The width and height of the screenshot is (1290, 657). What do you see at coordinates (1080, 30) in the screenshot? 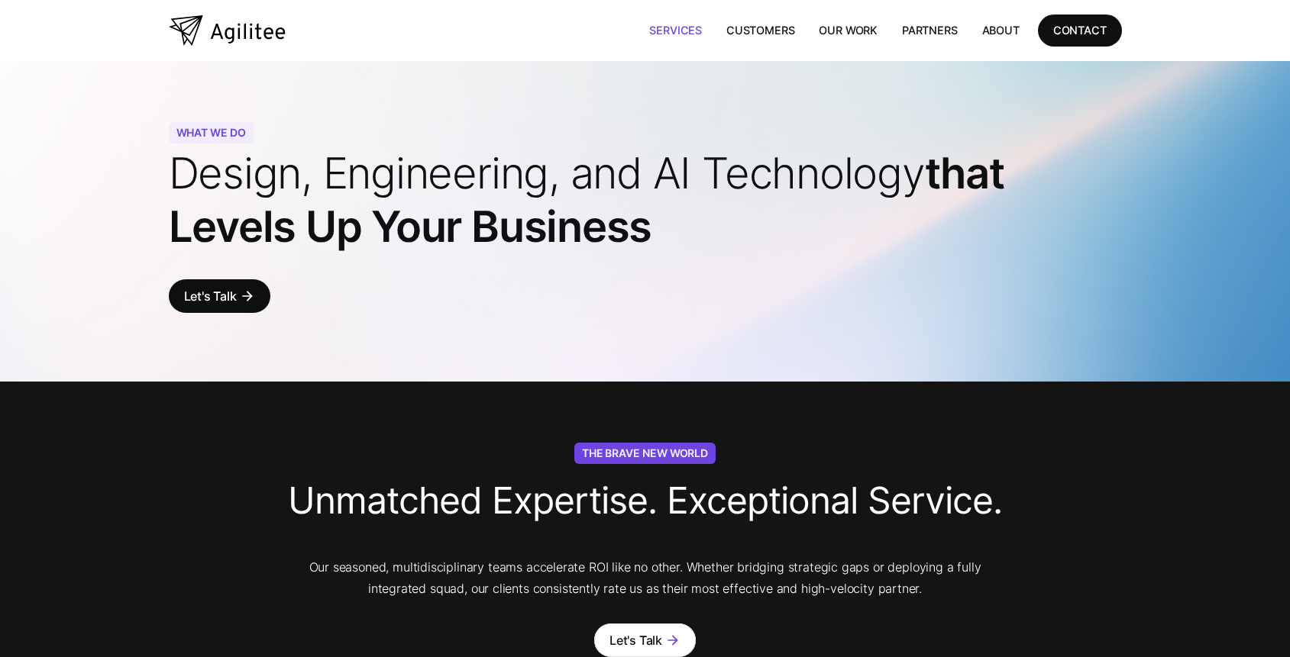
I see `a: CONTACT` at bounding box center [1080, 30].